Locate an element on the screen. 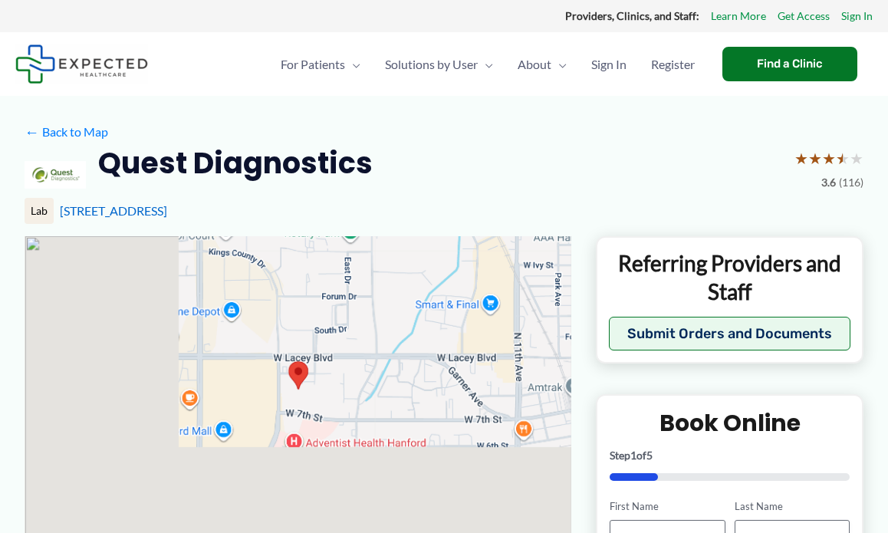  img: Expected Healthcare Logo - side, dark font, small is located at coordinates (81, 64).